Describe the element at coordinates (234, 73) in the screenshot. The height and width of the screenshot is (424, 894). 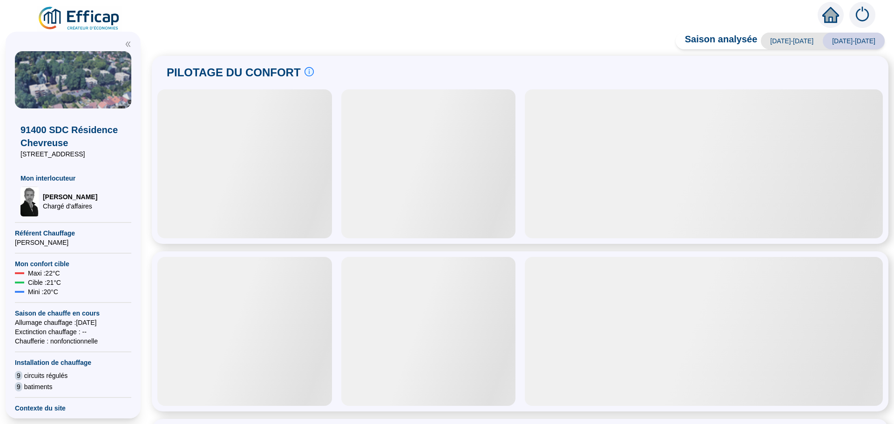
I see `span: PILOTAGE DU CONFORT` at that location.